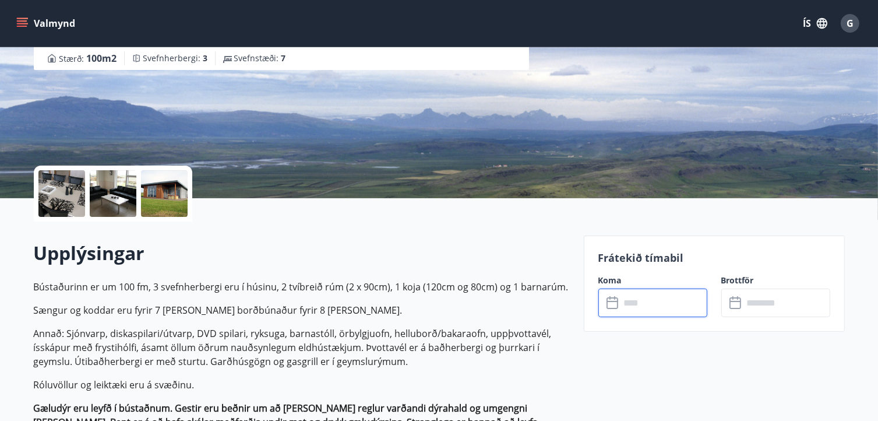 This screenshot has width=878, height=421. What do you see at coordinates (102, 58) in the screenshot?
I see `span: 100 m2` at bounding box center [102, 58].